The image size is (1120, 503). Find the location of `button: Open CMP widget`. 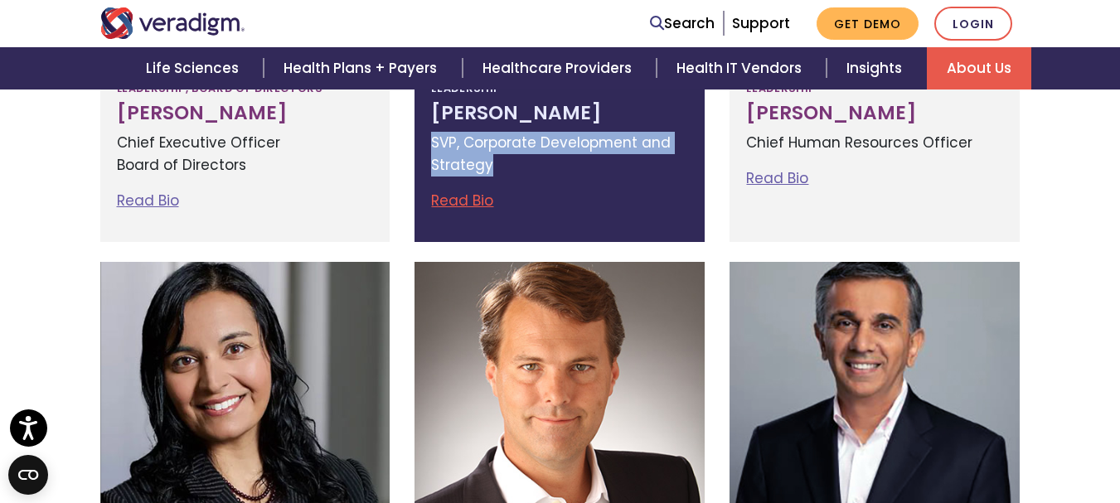

button: Open CMP widget is located at coordinates (28, 475).